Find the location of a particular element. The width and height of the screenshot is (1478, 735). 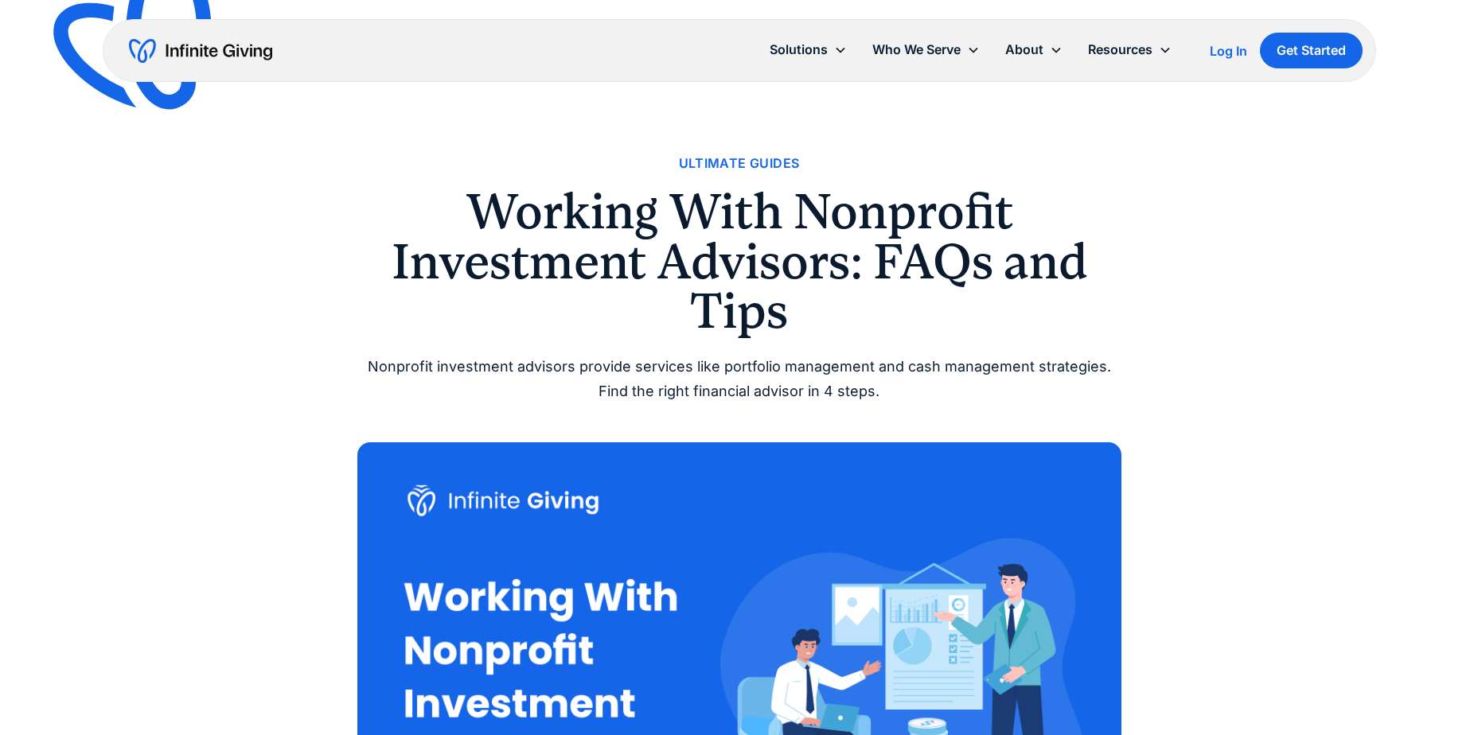

a: Ultimate Guides is located at coordinates (739, 163).